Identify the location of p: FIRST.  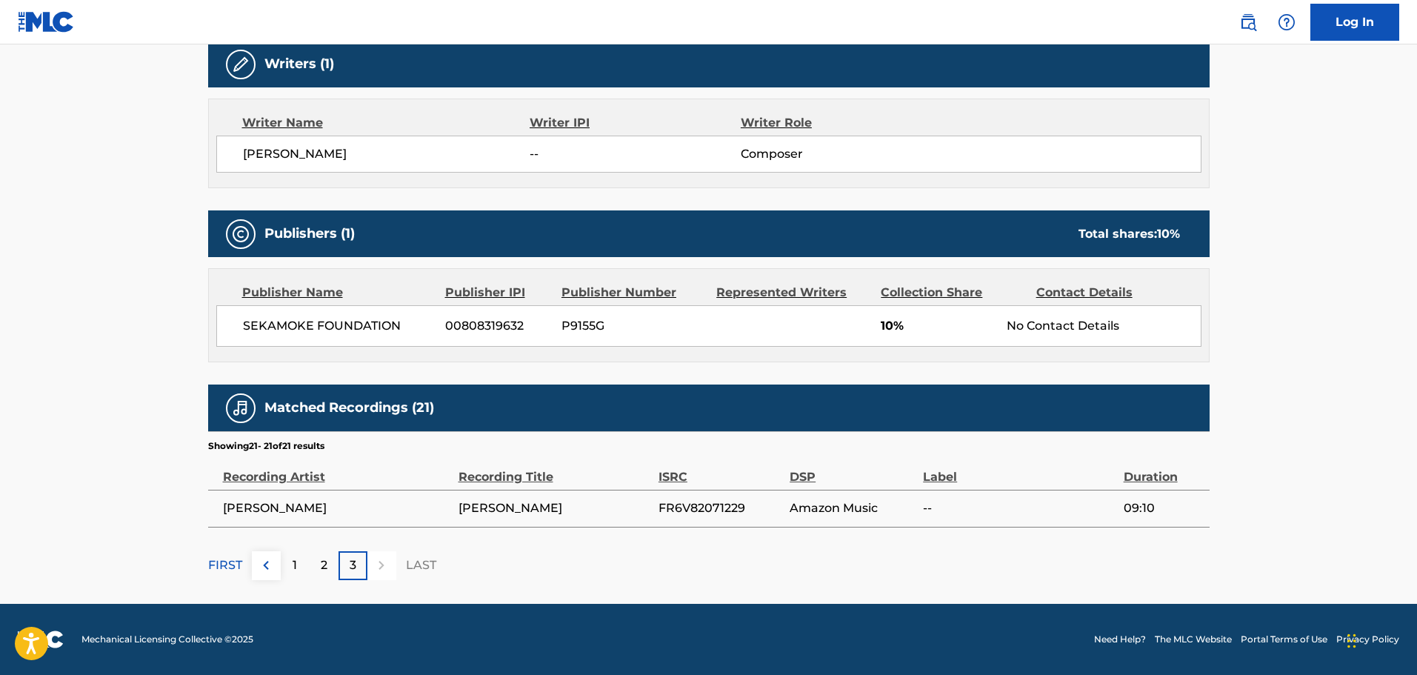
(225, 565).